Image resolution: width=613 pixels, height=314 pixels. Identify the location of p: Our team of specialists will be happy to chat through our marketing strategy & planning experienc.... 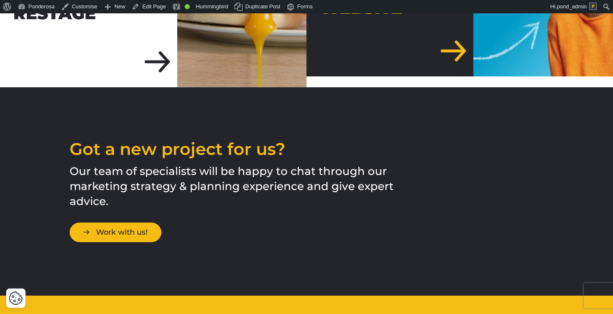
(234, 186).